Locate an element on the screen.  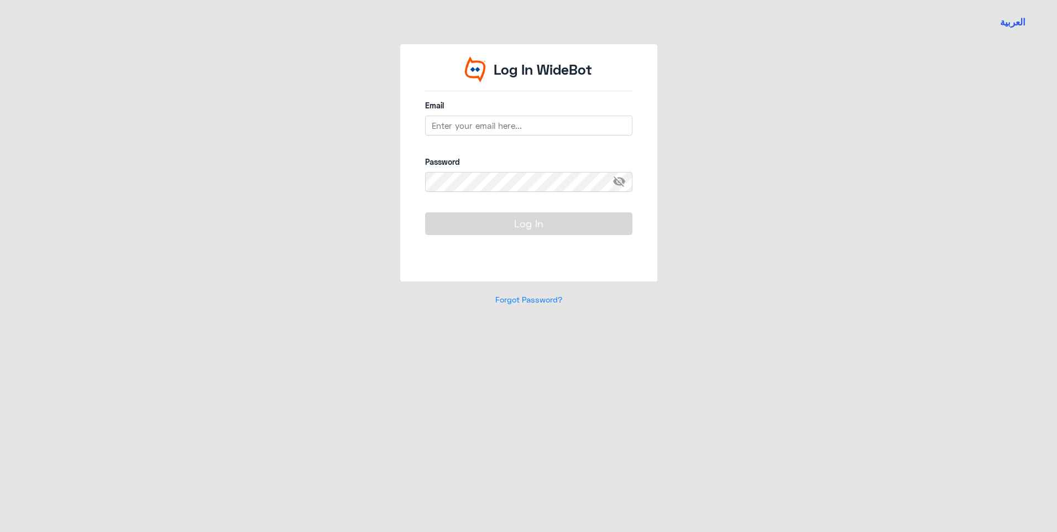
input: Enter your email here... is located at coordinates (528, 125).